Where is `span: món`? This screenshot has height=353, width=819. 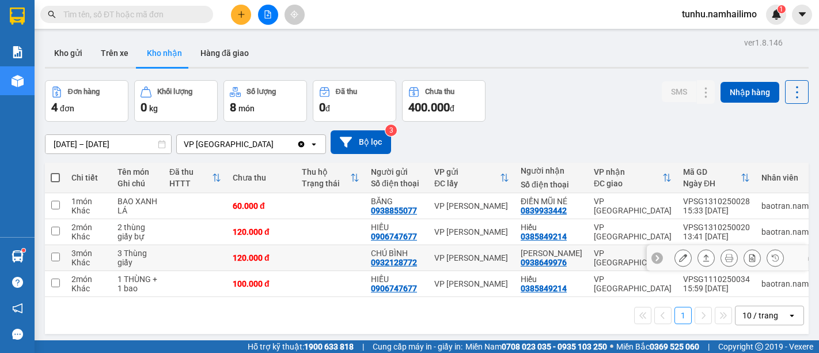 span: món is located at coordinates (247, 108).